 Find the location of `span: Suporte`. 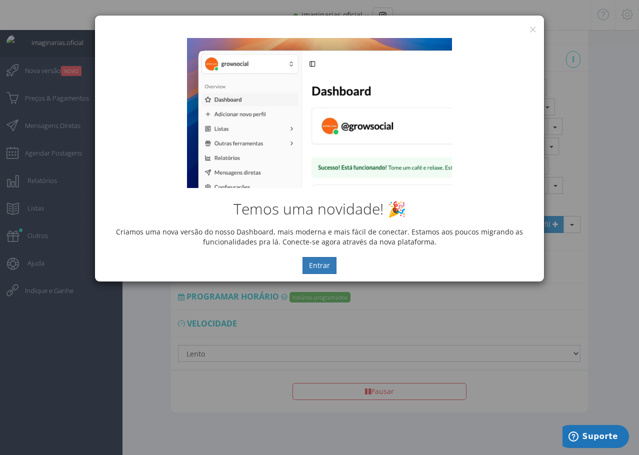

span: Suporte is located at coordinates (38, 12).